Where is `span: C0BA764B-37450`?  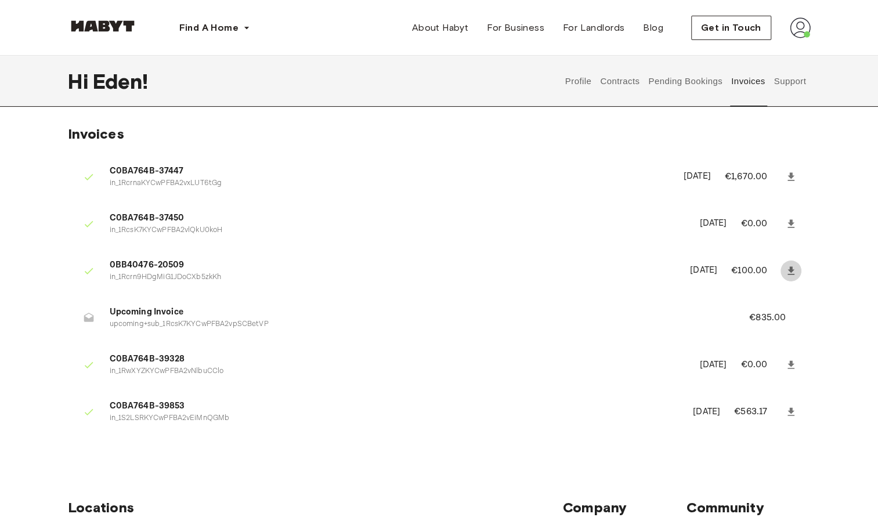 span: C0BA764B-37450 is located at coordinates (397, 218).